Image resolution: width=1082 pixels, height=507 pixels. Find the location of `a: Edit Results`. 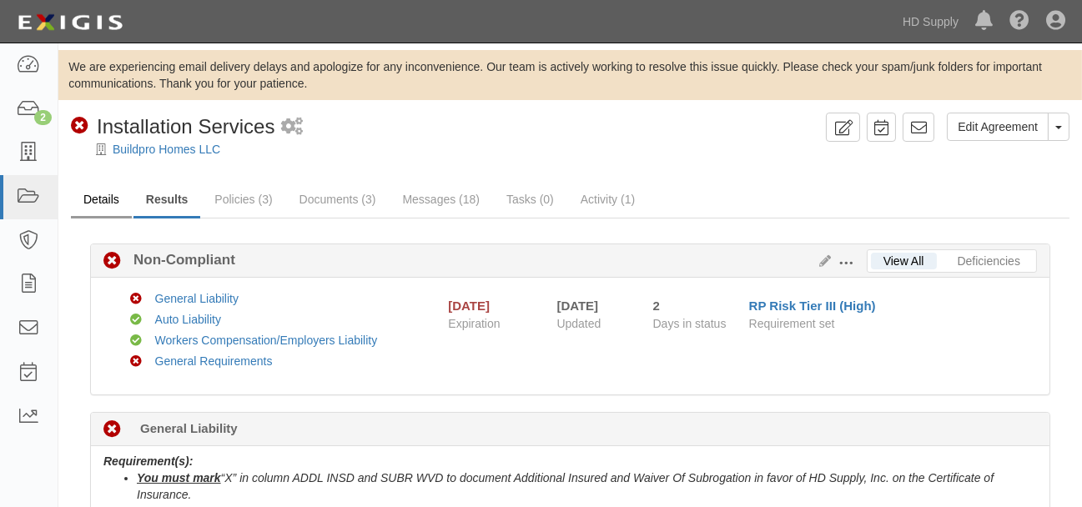

a: Edit Results is located at coordinates (821, 261).